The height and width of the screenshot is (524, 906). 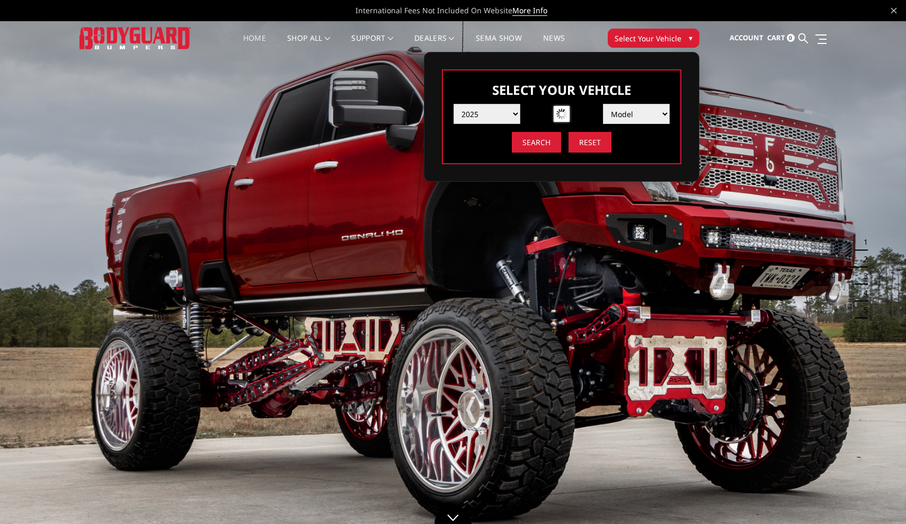 I want to click on span: Account, so click(x=747, y=38).